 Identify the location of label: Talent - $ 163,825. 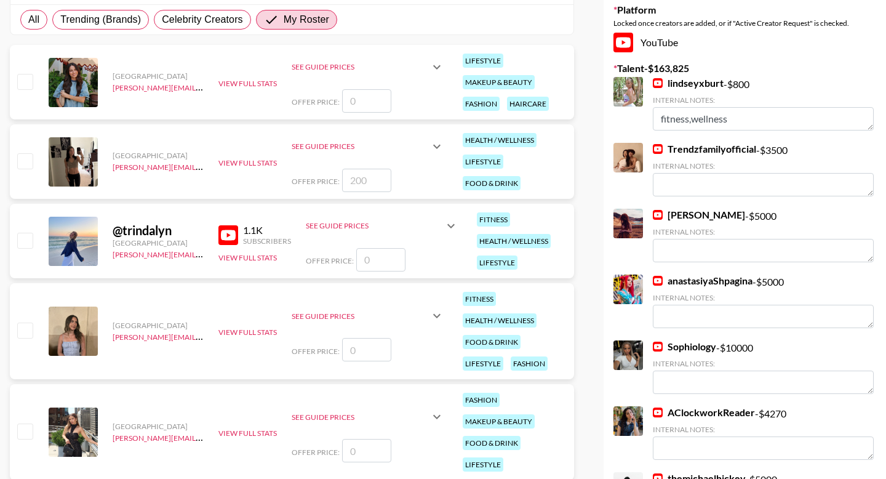
(745, 68).